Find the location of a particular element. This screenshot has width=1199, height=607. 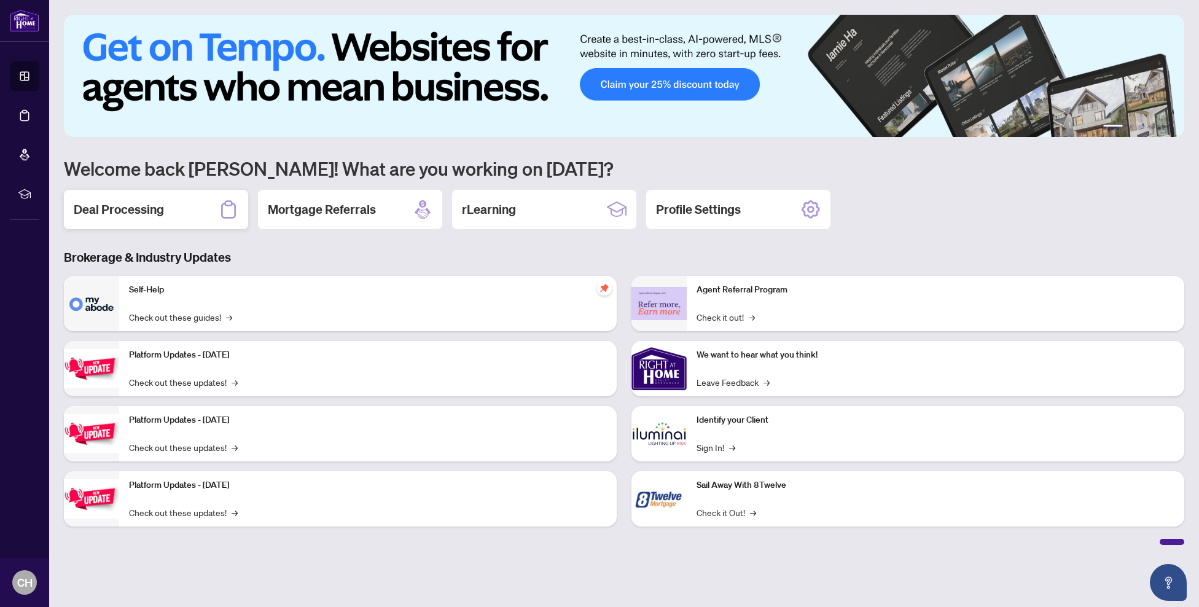

img: Identify your Client is located at coordinates (659, 434).